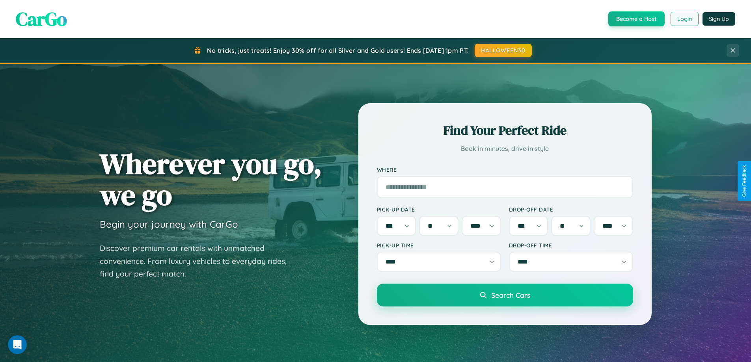 The width and height of the screenshot is (751, 362). Describe the element at coordinates (744, 181) in the screenshot. I see `div: Give Feedback` at that location.